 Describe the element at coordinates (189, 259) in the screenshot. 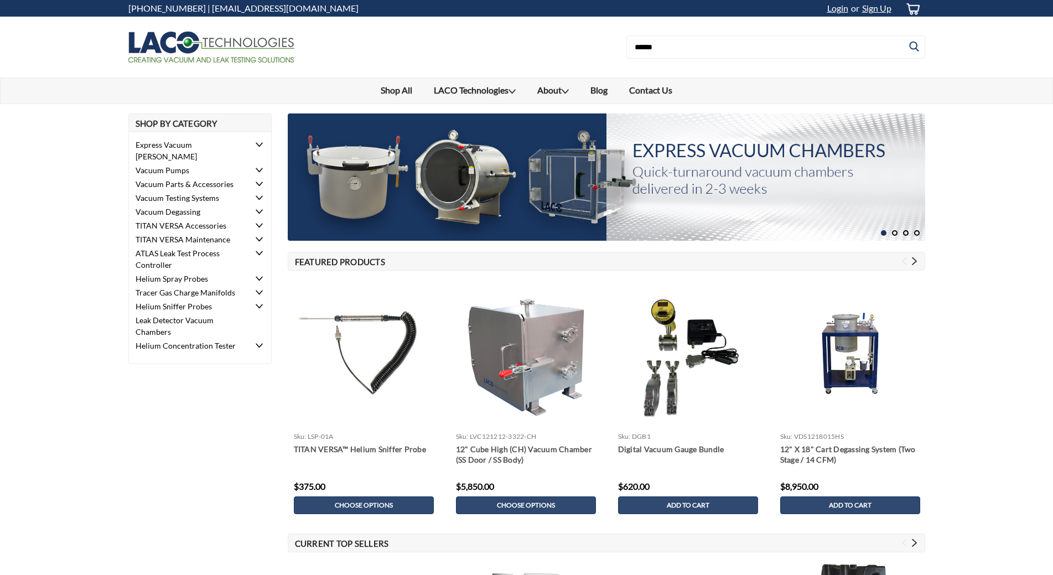

I see `a: ATLAS Leak Test Process Controller` at that location.